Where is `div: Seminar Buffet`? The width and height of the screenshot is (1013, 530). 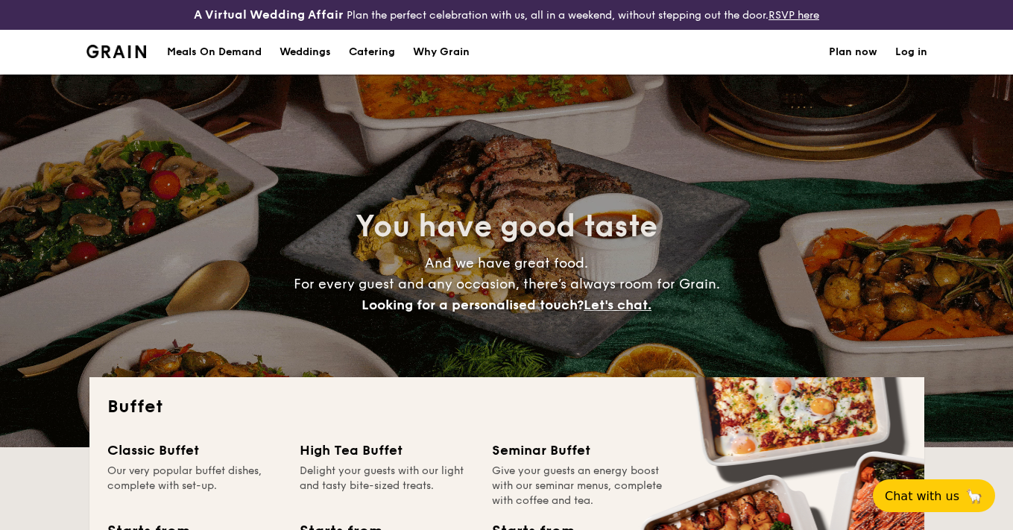 div: Seminar Buffet is located at coordinates (579, 450).